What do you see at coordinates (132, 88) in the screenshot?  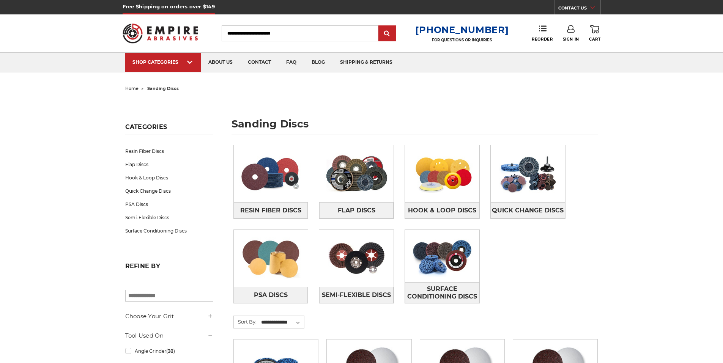 I see `span: home` at bounding box center [132, 88].